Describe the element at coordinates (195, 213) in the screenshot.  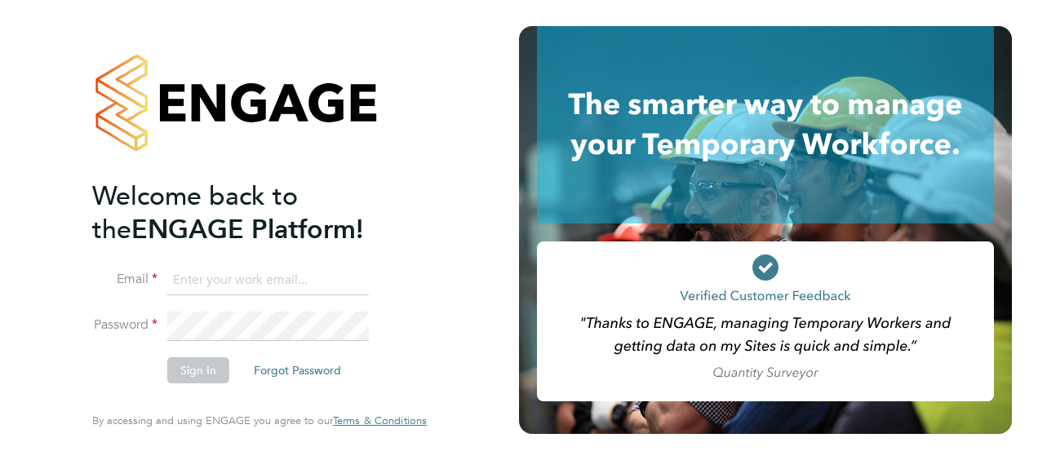
I see `span: Welcome back to the` at that location.